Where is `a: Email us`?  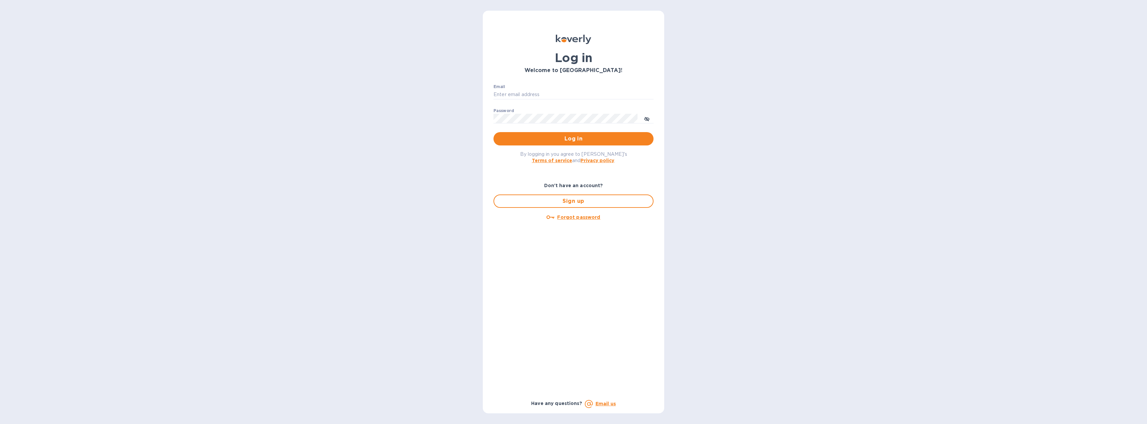
a: Email us is located at coordinates (605, 403).